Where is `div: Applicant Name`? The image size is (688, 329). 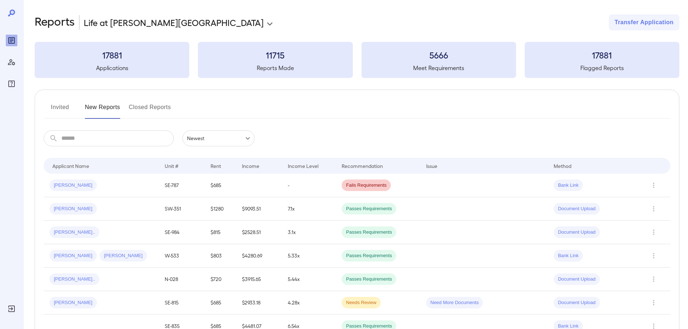 div: Applicant Name is located at coordinates (71, 166).